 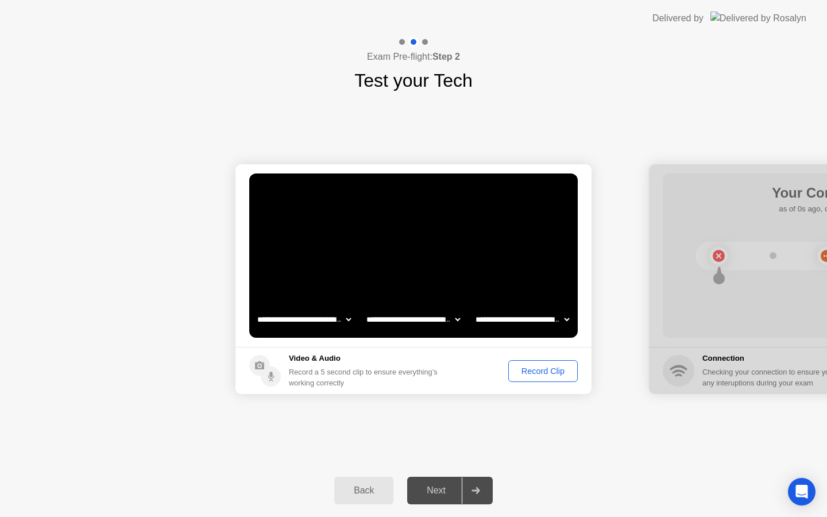 What do you see at coordinates (304, 319) in the screenshot?
I see `select: Available cameras` at bounding box center [304, 319].